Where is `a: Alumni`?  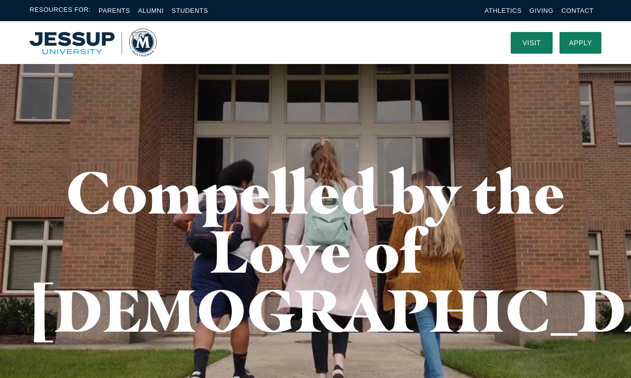
a: Alumni is located at coordinates (151, 10).